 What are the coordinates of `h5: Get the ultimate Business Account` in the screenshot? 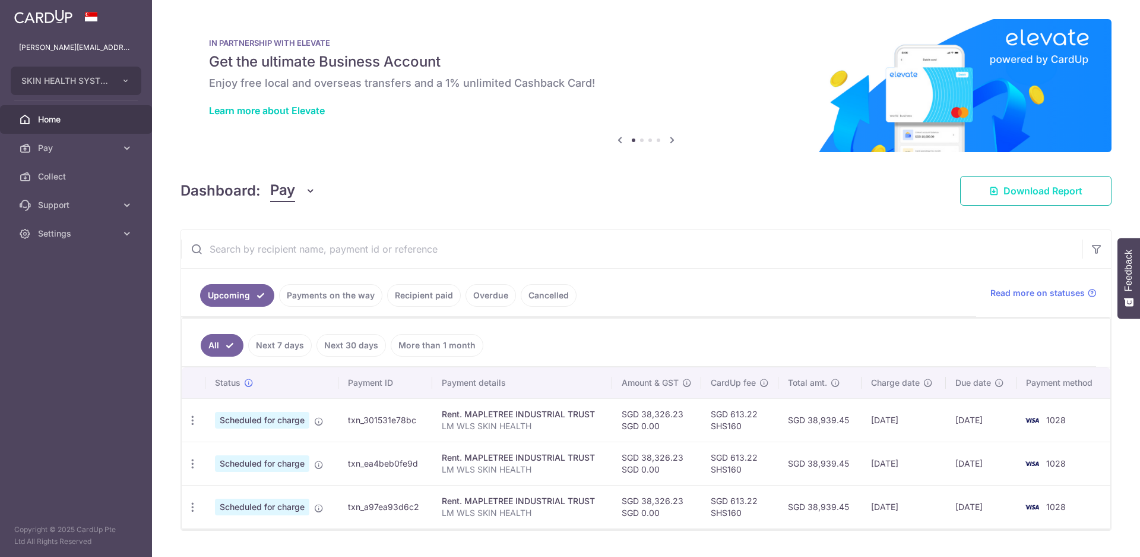 It's located at (646, 62).